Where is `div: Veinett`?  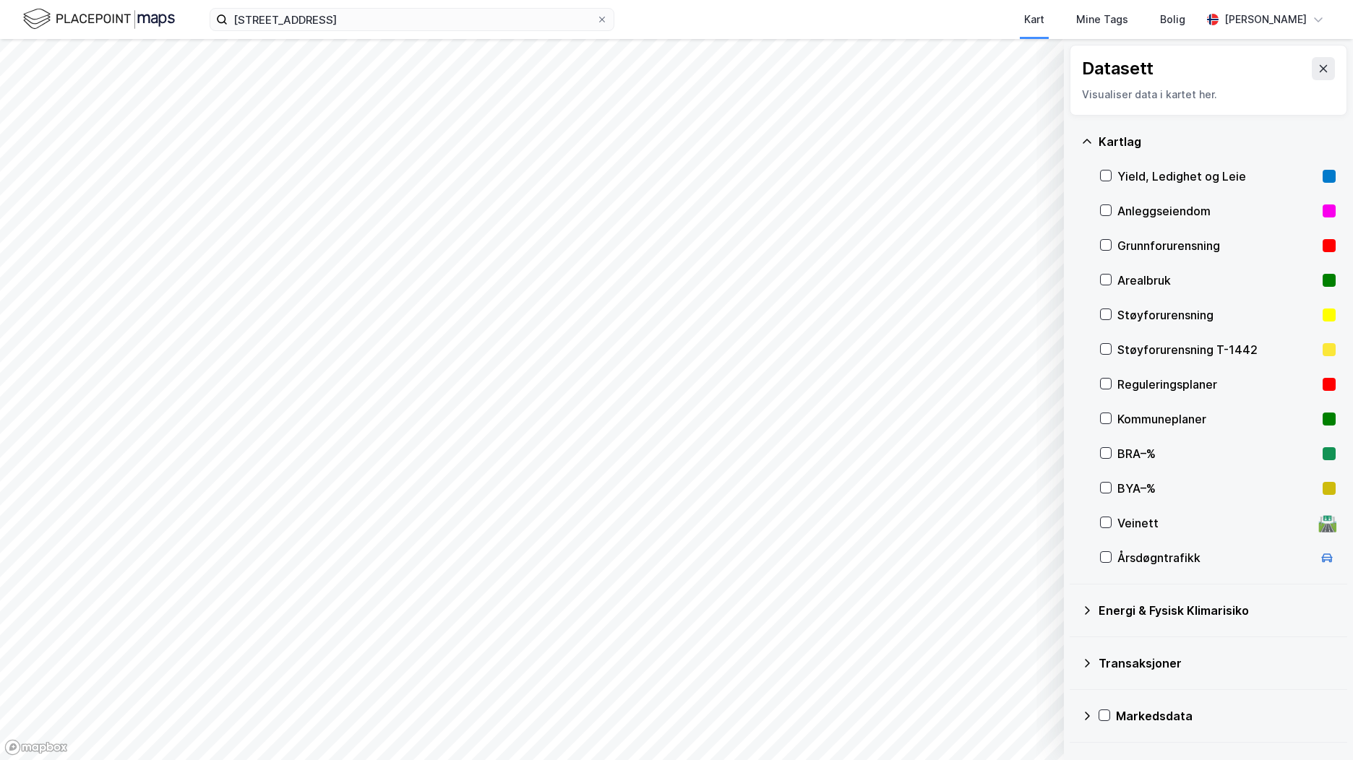 div: Veinett is located at coordinates (1215, 523).